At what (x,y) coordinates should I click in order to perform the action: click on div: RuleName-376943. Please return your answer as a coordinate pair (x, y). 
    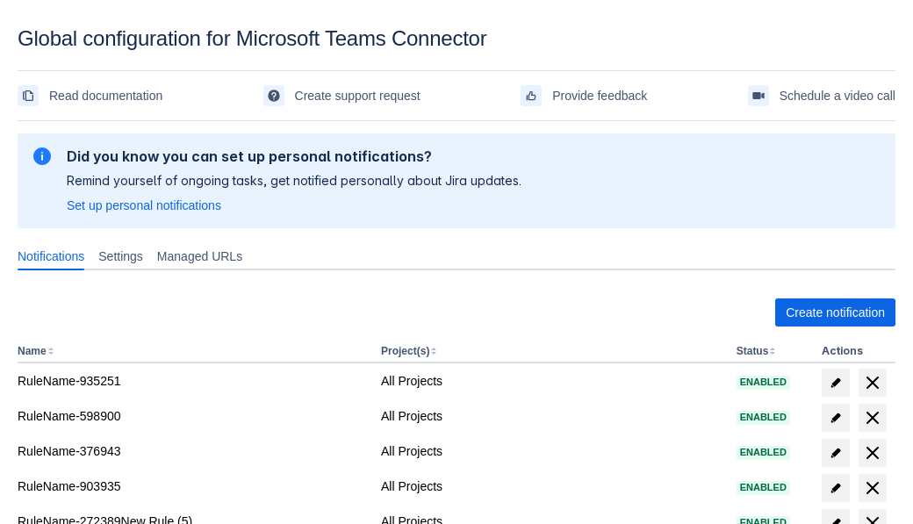
    Looking at the image, I should click on (192, 451).